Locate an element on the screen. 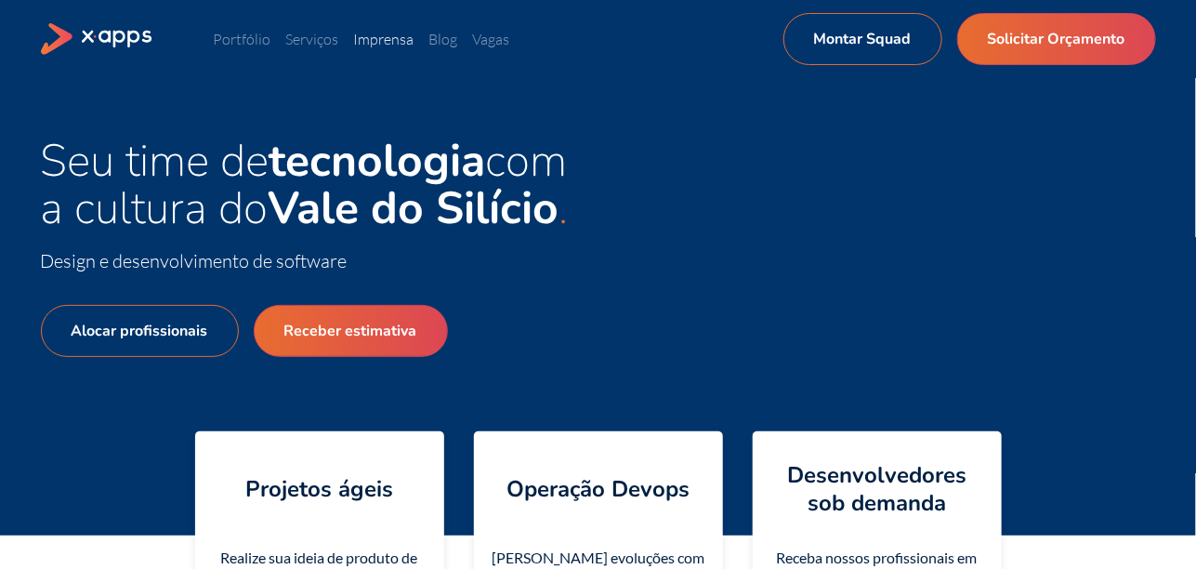 The image size is (1196, 569). a: Montar Squad is located at coordinates (862, 39).